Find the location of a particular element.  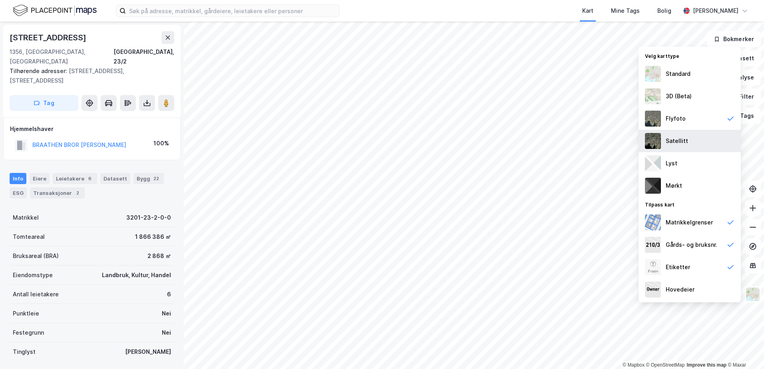

div: 3D (Beta) is located at coordinates (678, 96).